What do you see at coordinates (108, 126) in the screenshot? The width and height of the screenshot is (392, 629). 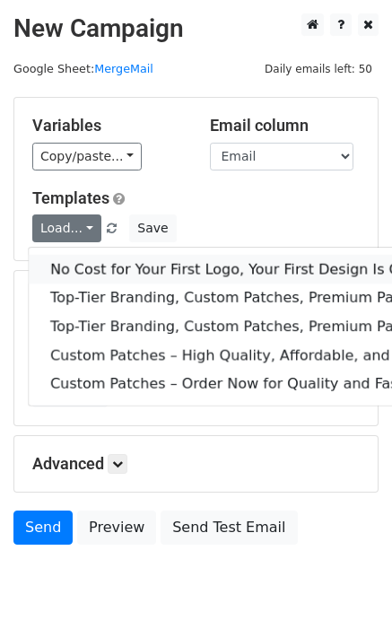 I see `h5: Variables` at bounding box center [108, 126].